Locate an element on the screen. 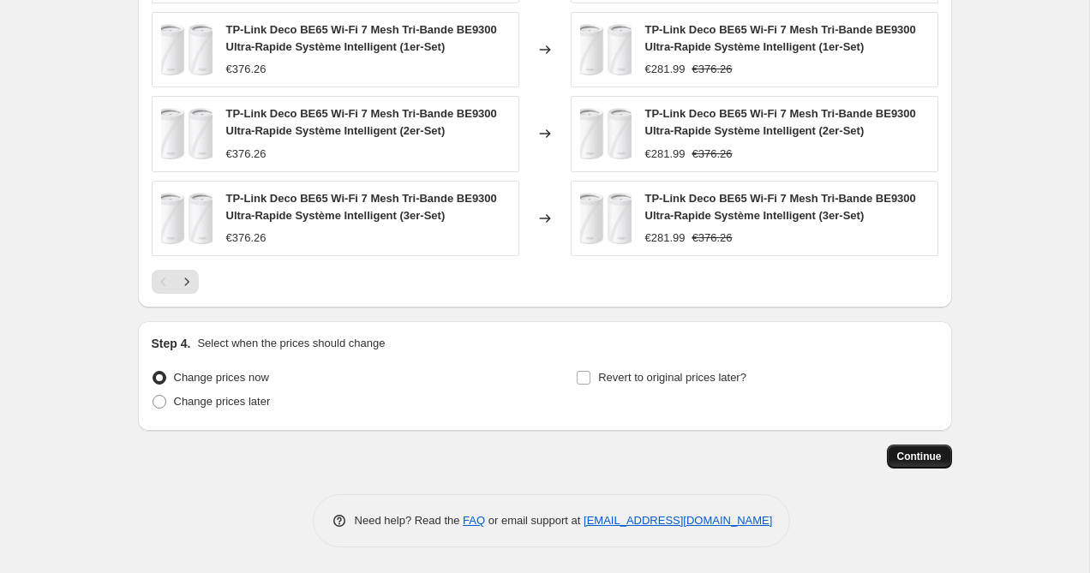  span: Need help? Read the is located at coordinates (409, 520).